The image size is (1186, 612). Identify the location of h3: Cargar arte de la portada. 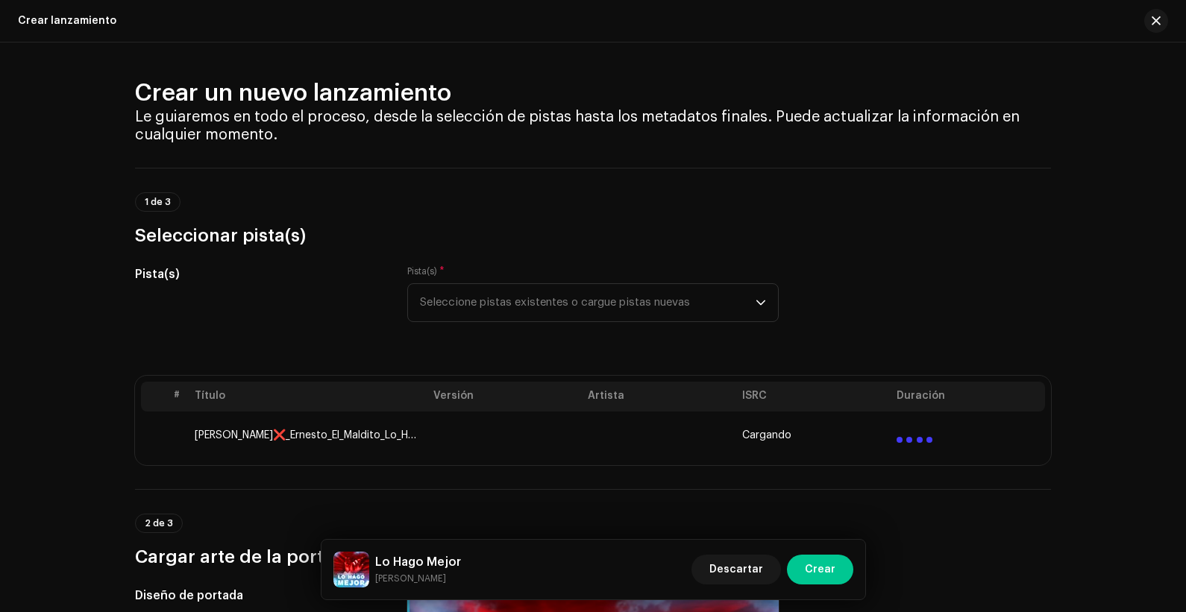
(593, 557).